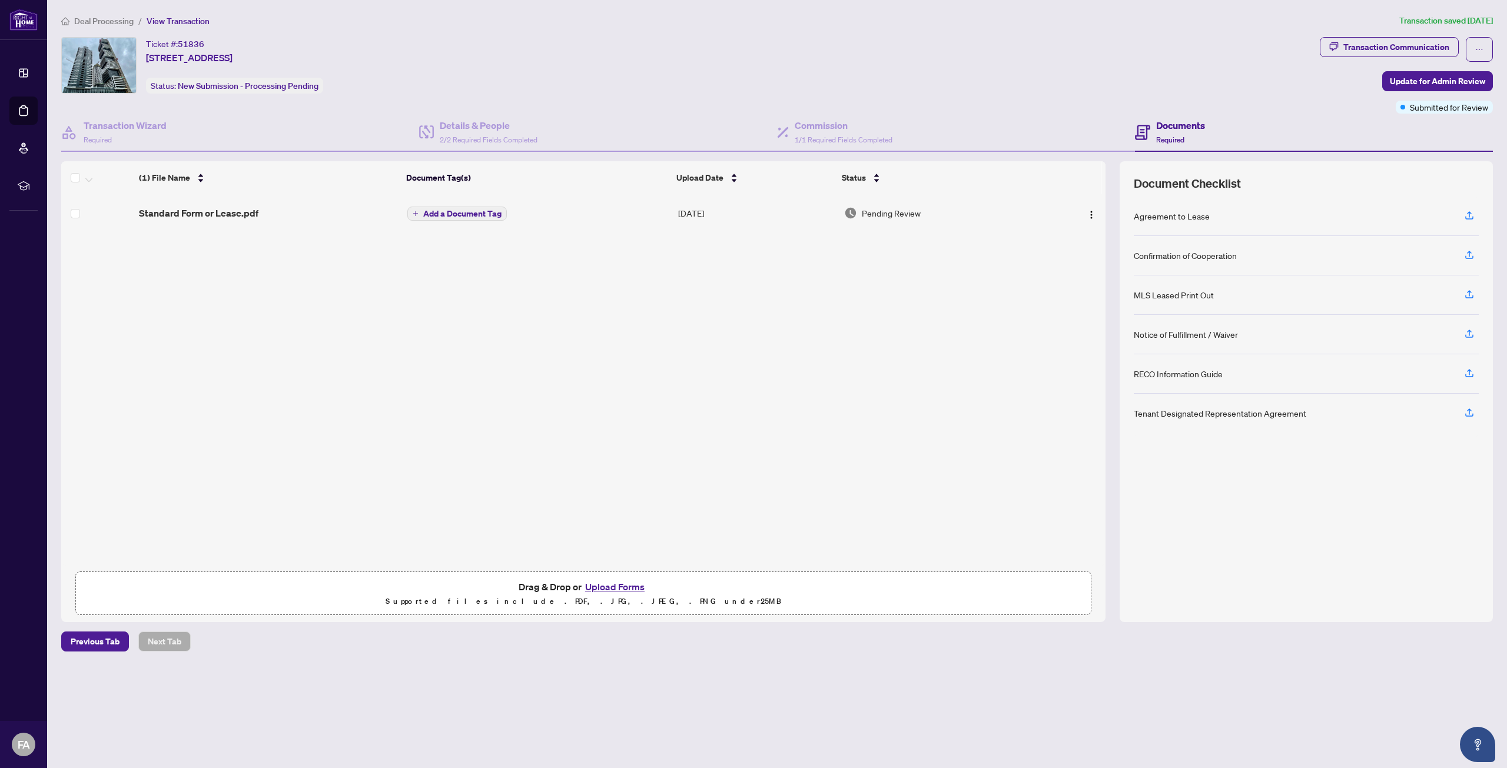  Describe the element at coordinates (584, 587) in the screenshot. I see `span: Drag & Drop or` at that location.